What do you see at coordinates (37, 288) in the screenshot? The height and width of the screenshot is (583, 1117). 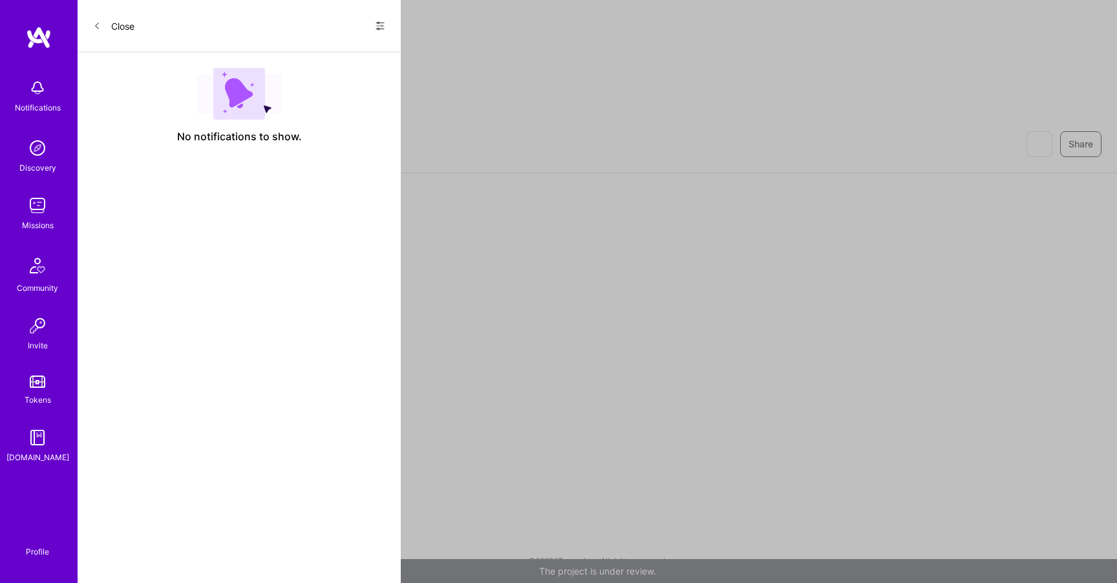 I see `div: Community` at bounding box center [37, 288].